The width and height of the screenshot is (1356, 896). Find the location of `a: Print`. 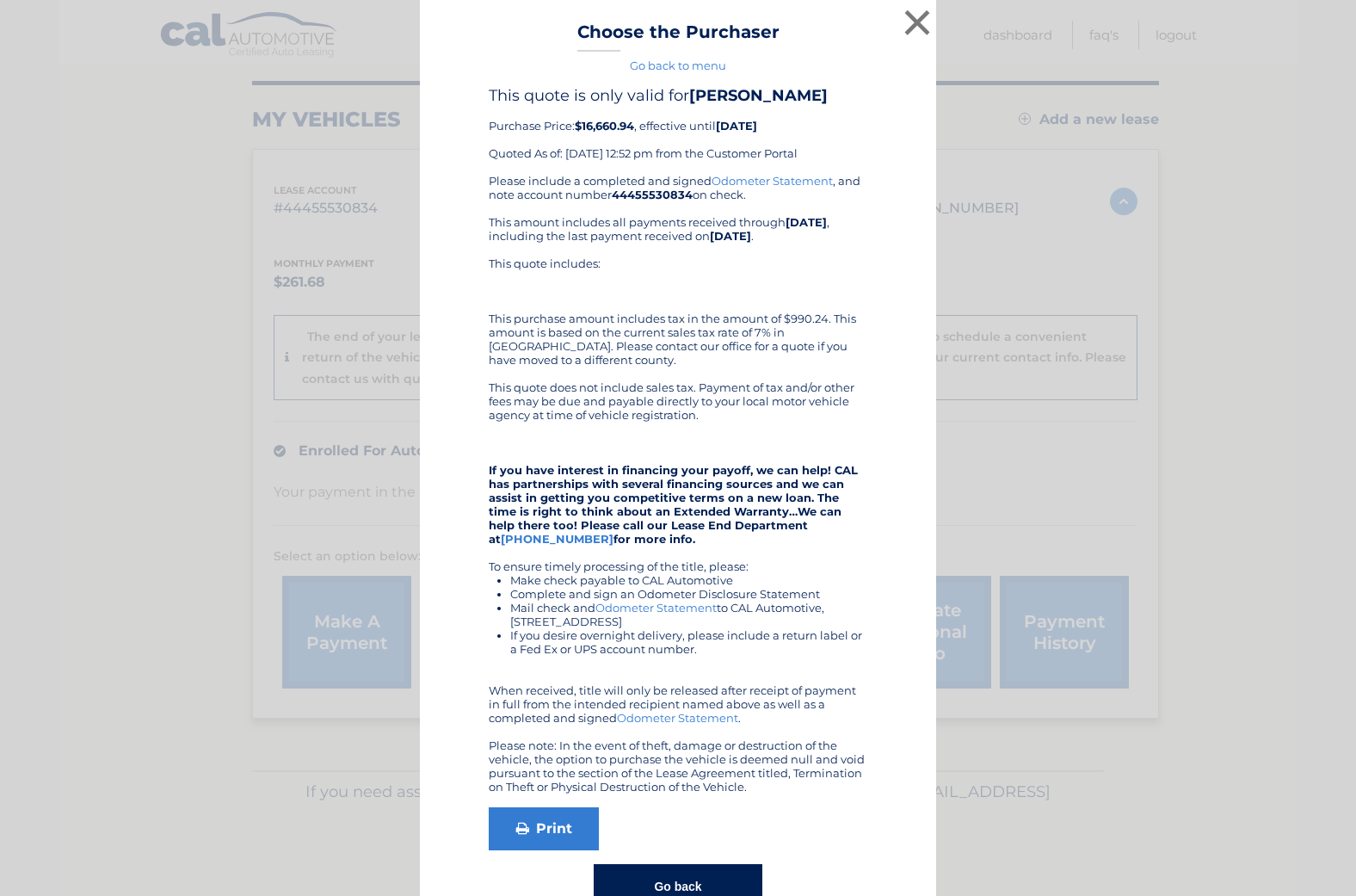

a: Print is located at coordinates (544, 829).